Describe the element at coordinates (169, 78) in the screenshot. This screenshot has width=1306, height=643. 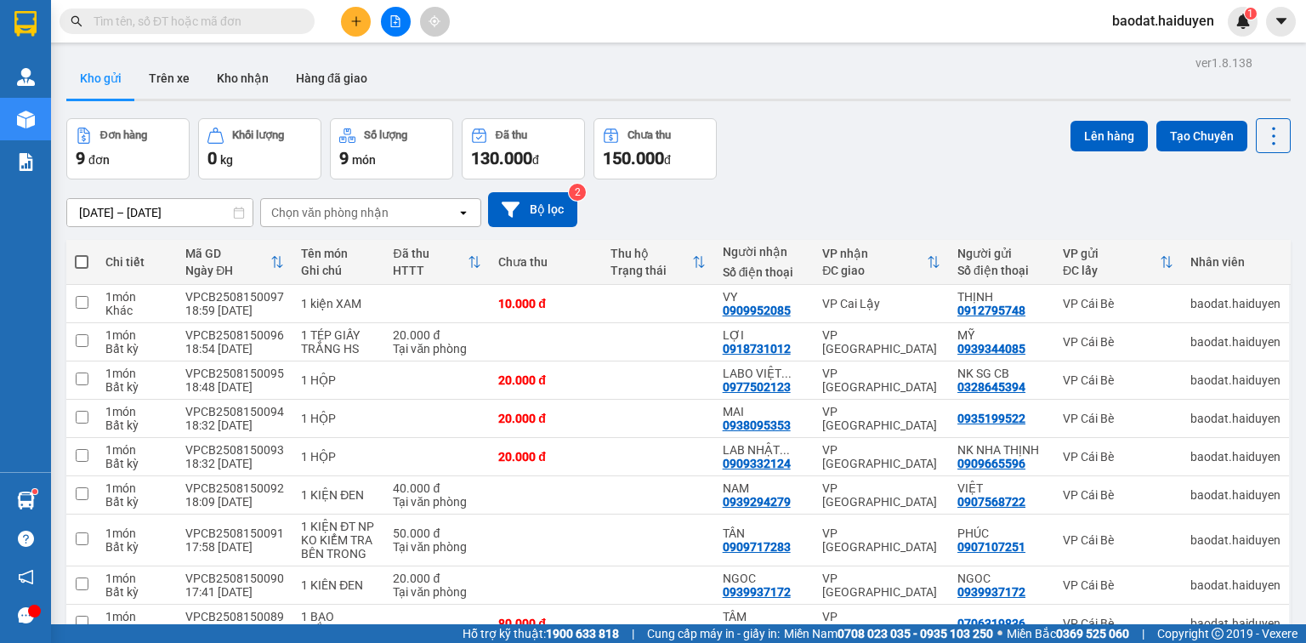
I see `button: Trên xe` at that location.